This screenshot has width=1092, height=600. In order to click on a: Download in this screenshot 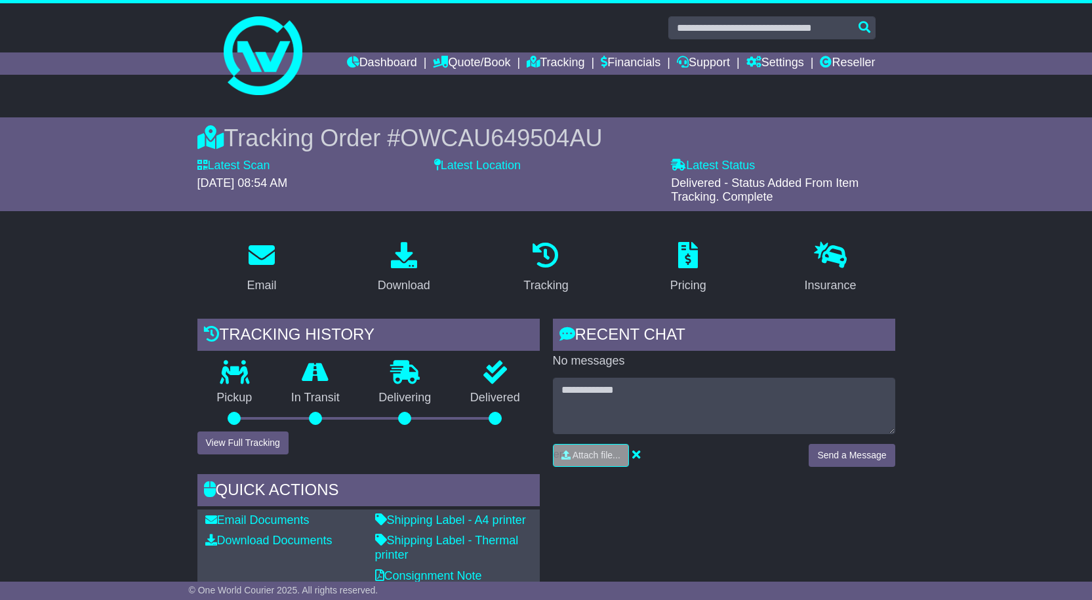, I will do `click(404, 268)`.